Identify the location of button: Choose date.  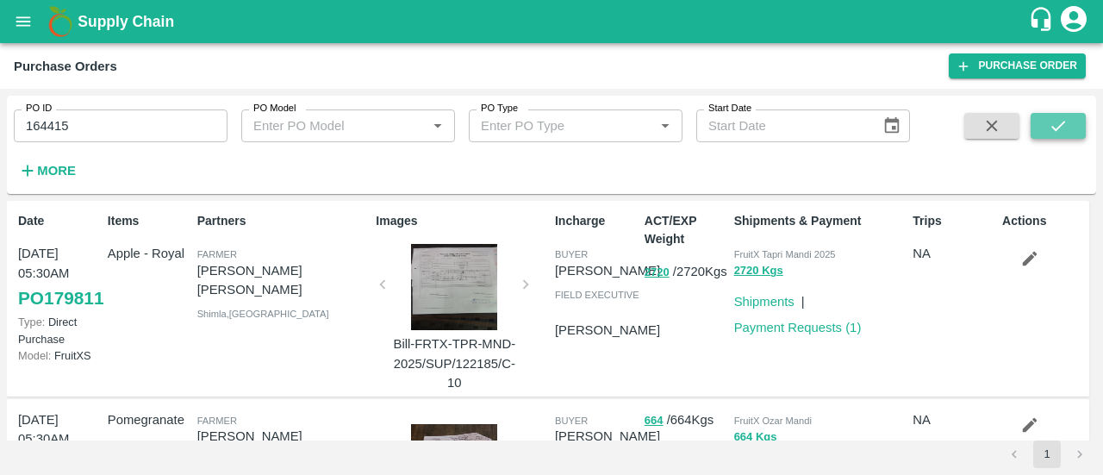
(892, 126).